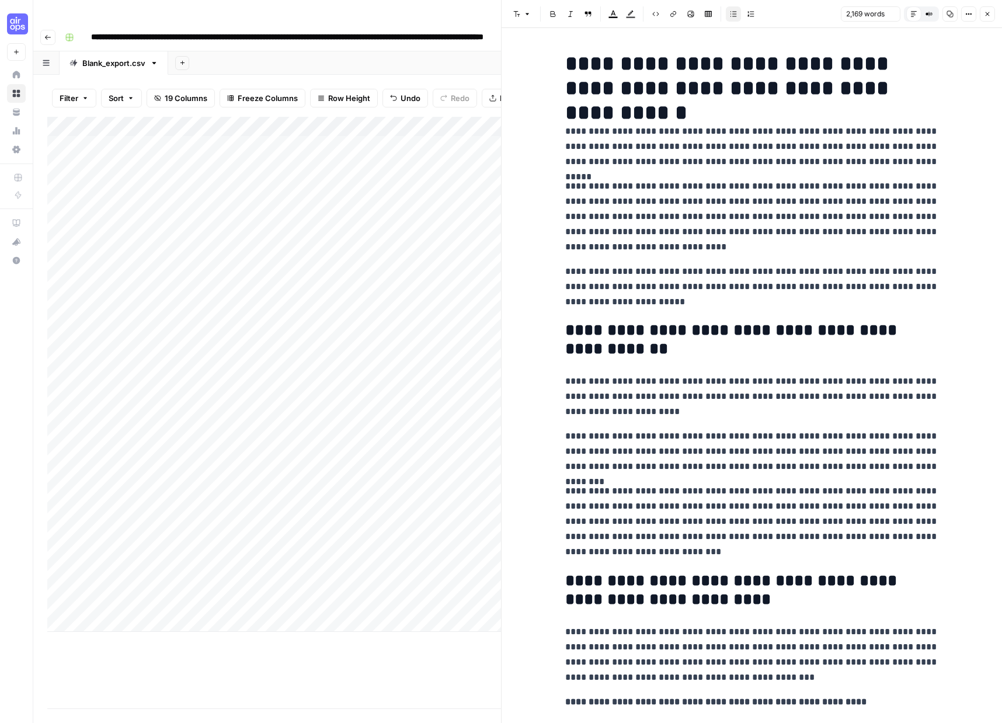 The height and width of the screenshot is (723, 1002). I want to click on div: Blank_export.csv, so click(114, 63).